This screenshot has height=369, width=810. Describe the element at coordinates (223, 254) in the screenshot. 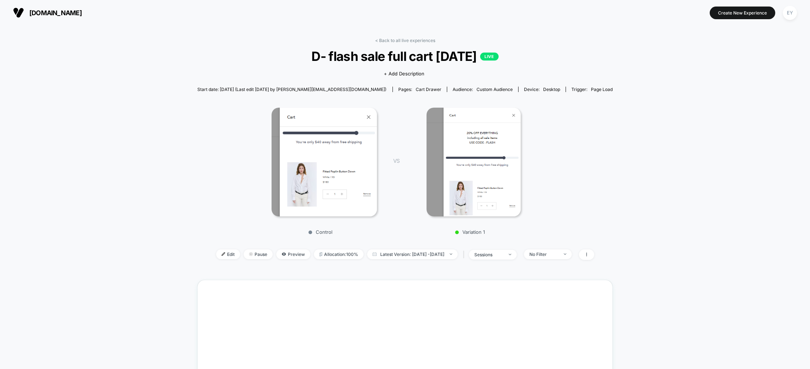

I see `img: edit` at that location.